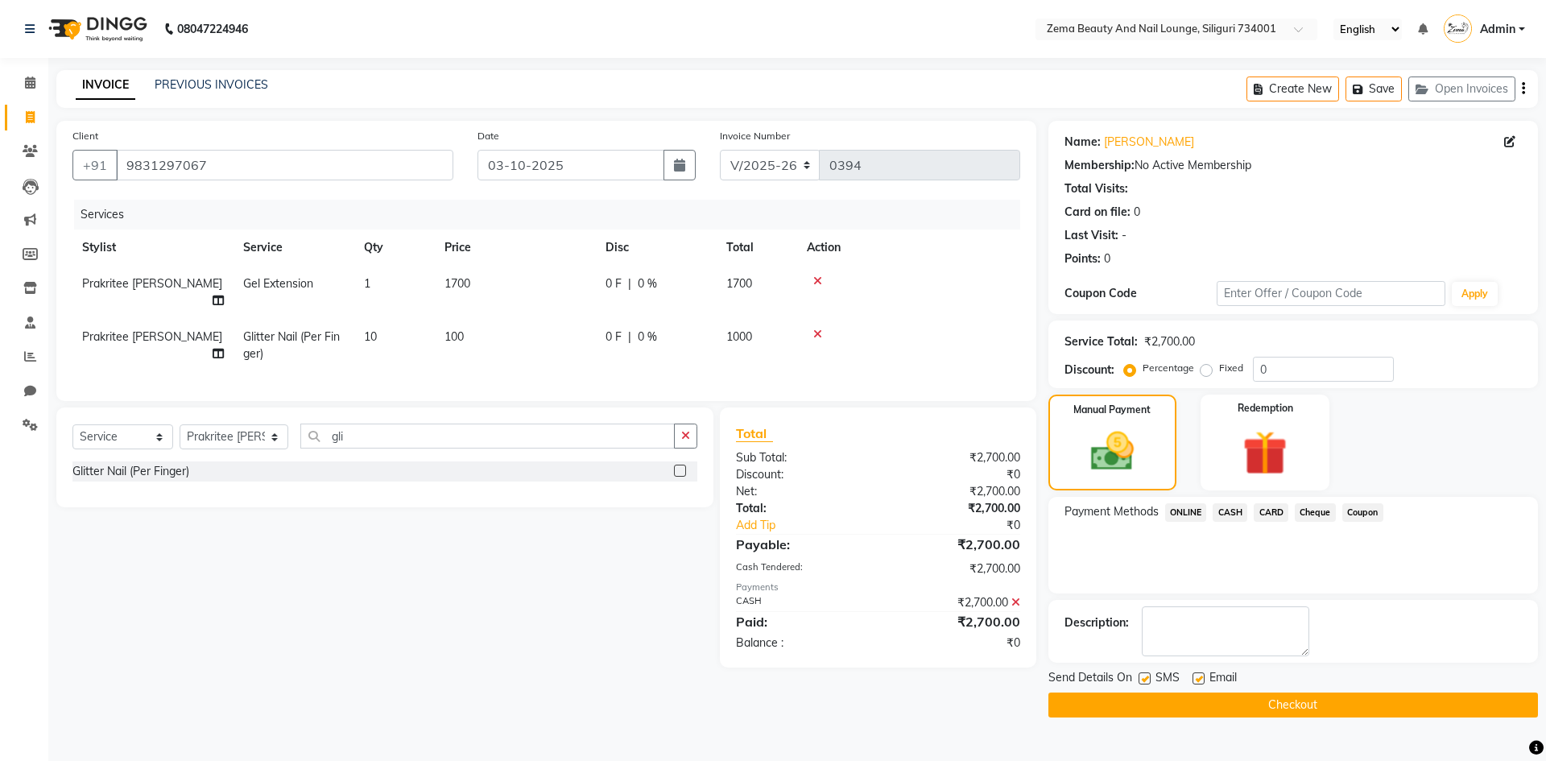  I want to click on button: Save, so click(1373, 89).